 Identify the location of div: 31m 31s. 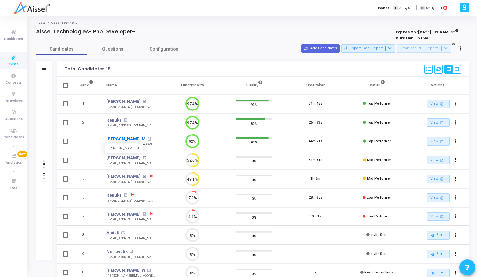
(316, 160).